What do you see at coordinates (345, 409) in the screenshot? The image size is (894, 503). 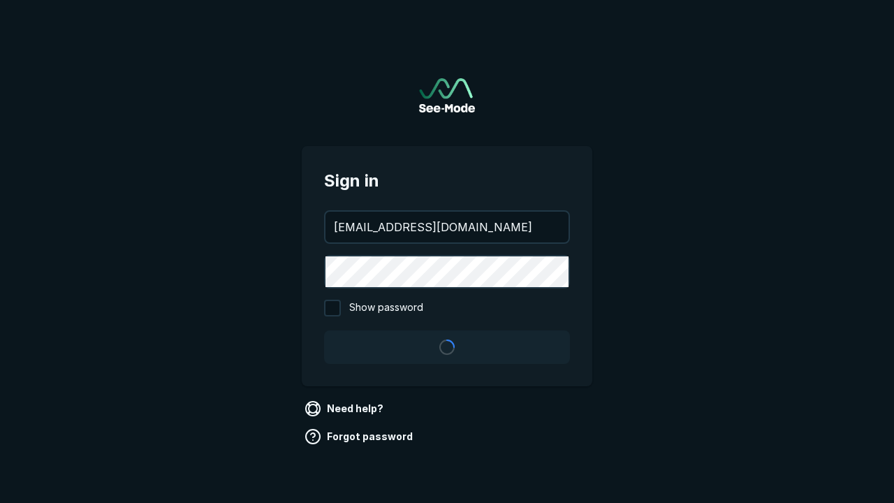 I see `a: Need help?` at bounding box center [345, 409].